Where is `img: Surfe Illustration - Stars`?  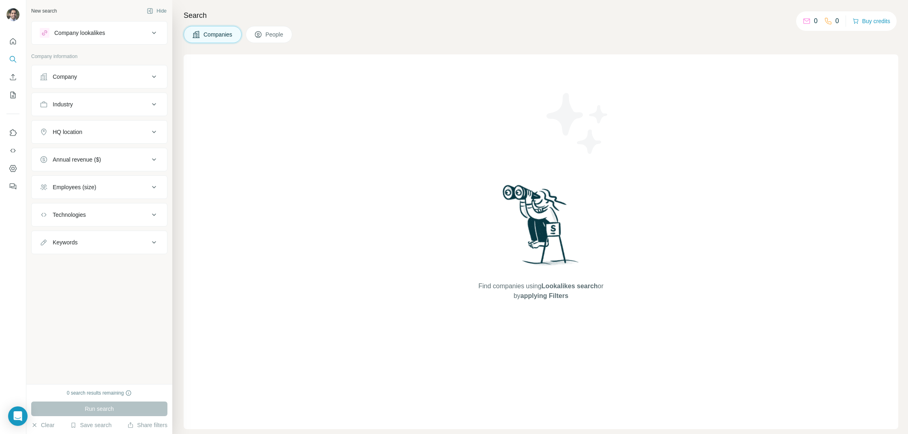
img: Surfe Illustration - Stars is located at coordinates (578, 123).